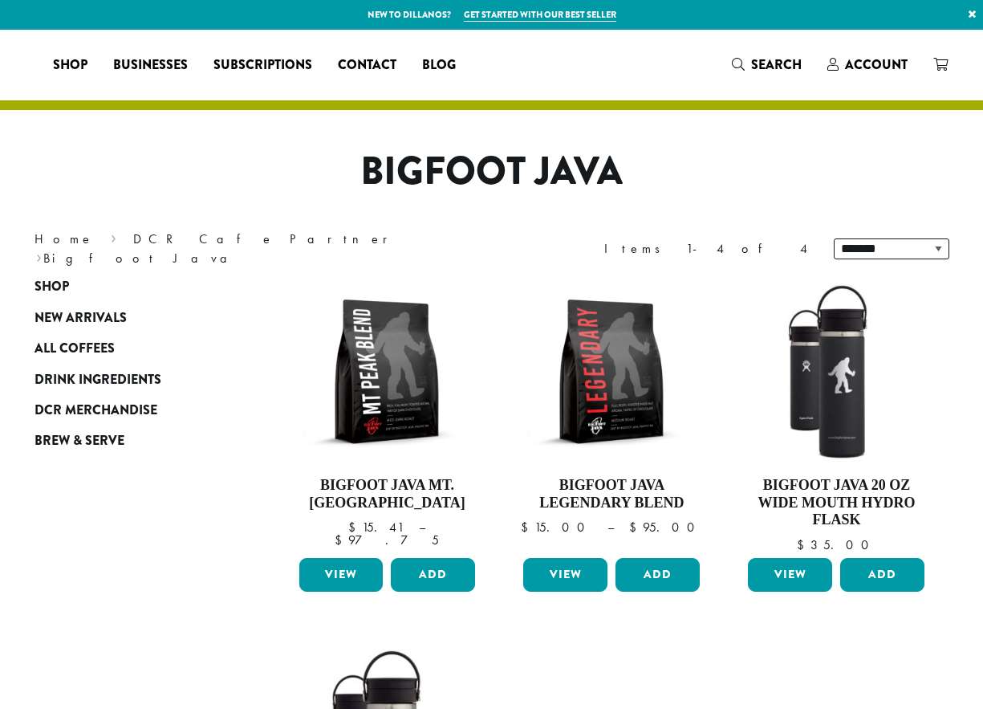 This screenshot has width=983, height=709. I want to click on bdi: 95.00, so click(666, 527).